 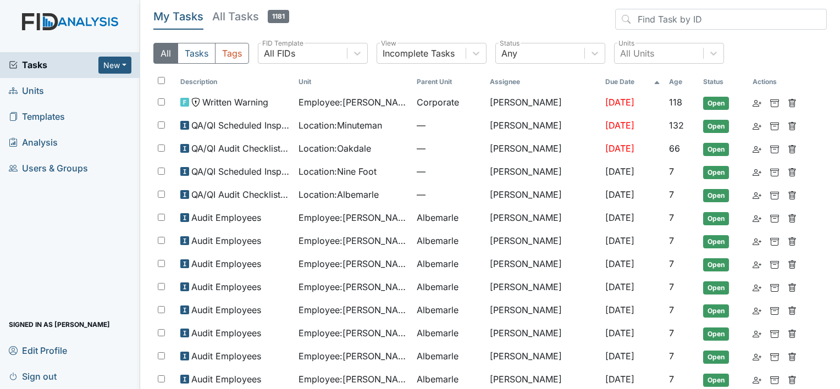 What do you see at coordinates (26, 91) in the screenshot?
I see `span: Units` at bounding box center [26, 91].